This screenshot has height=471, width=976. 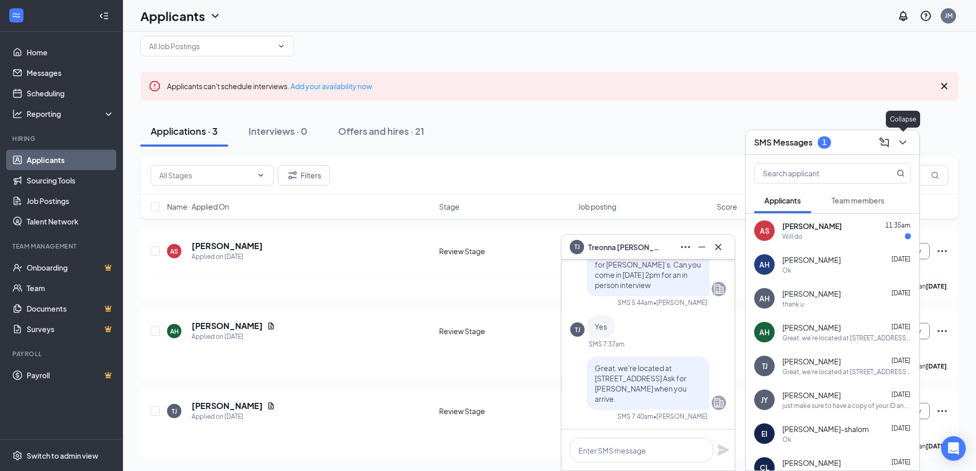 I want to click on svg: ComposeMessage, so click(x=884, y=142).